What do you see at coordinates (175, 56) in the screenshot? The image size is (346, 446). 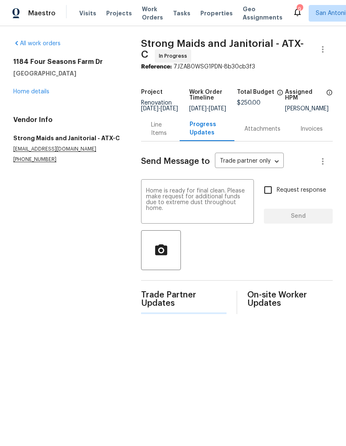 I see `span: In Progress` at bounding box center [175, 56].